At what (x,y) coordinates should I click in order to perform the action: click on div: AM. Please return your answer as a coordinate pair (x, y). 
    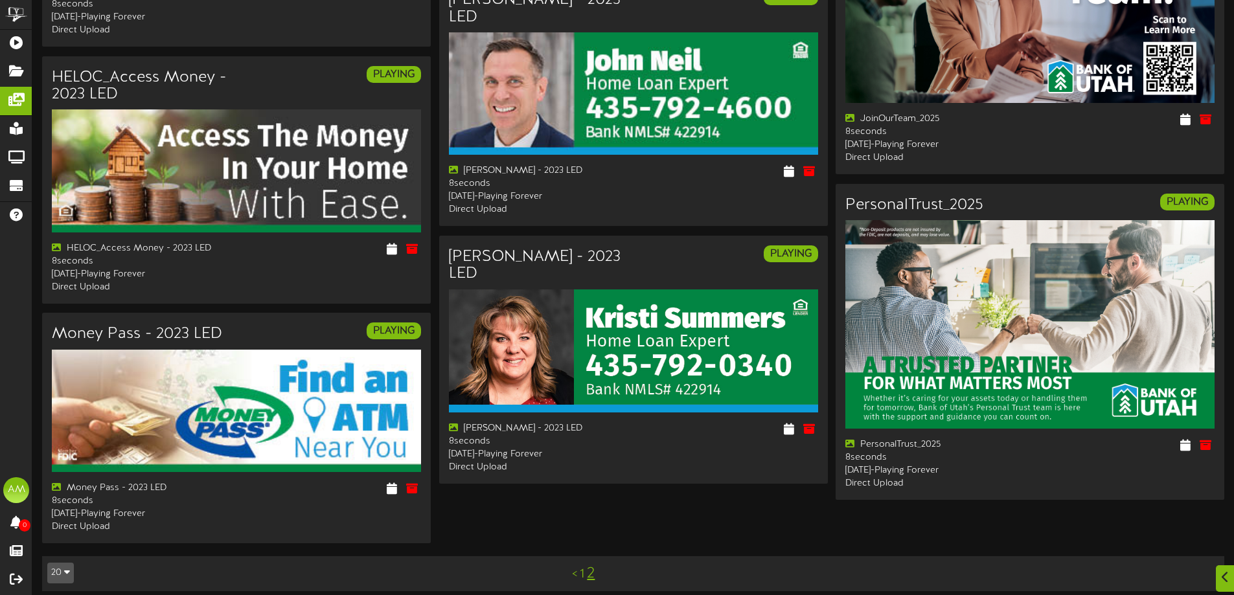
    Looking at the image, I should click on (16, 490).